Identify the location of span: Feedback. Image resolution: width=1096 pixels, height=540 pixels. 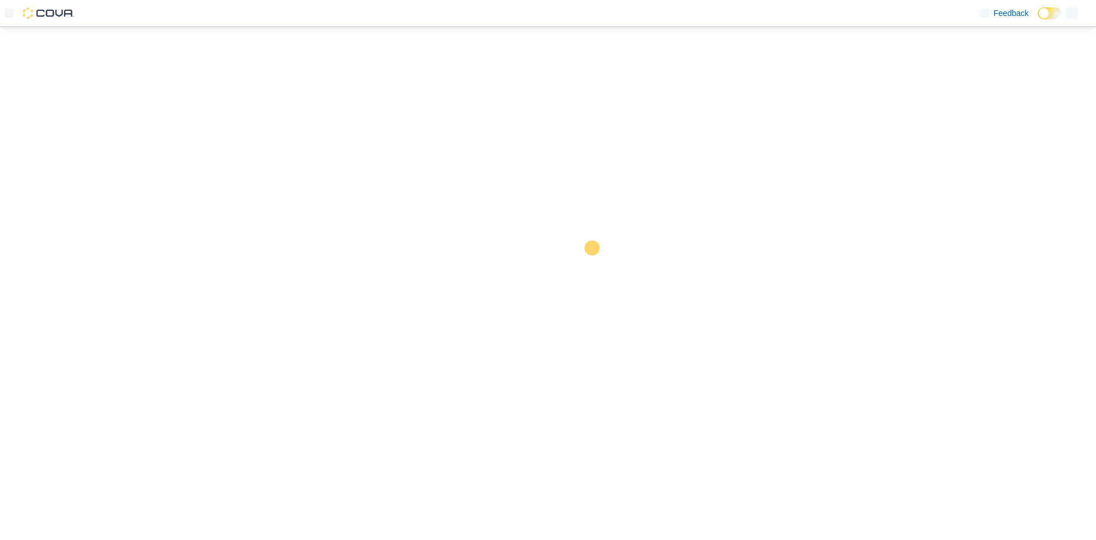
(1011, 13).